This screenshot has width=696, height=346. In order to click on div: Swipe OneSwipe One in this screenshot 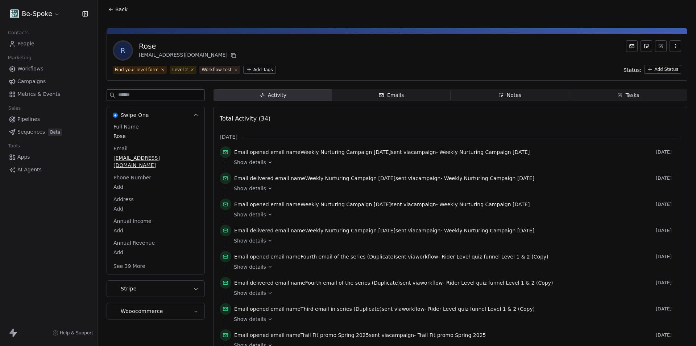, I will do `click(156, 198)`.